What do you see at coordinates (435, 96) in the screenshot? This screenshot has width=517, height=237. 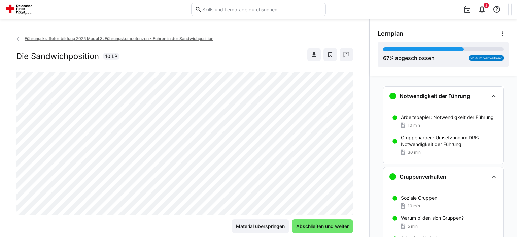 I see `h3: Notwendigkeit der Führung` at bounding box center [435, 96].